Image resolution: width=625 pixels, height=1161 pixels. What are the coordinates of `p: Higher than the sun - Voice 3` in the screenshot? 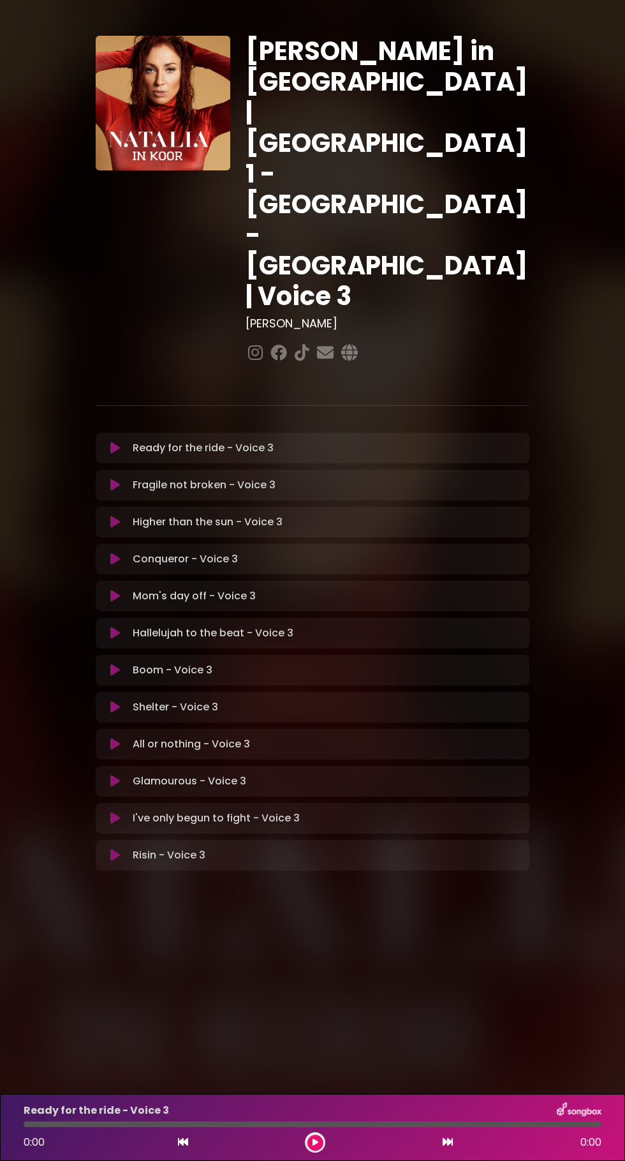 It's located at (207, 522).